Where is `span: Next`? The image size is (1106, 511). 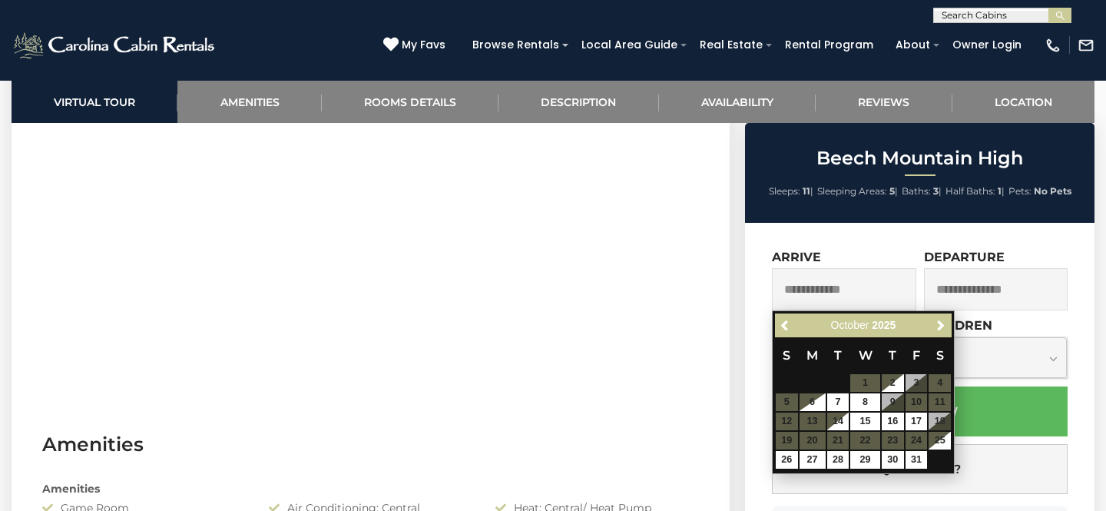
span: Next is located at coordinates (941, 326).